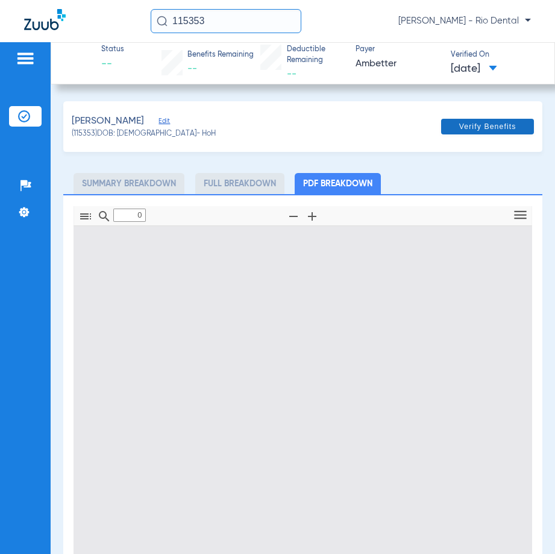  I want to click on span: Verify Benefits, so click(487, 127).